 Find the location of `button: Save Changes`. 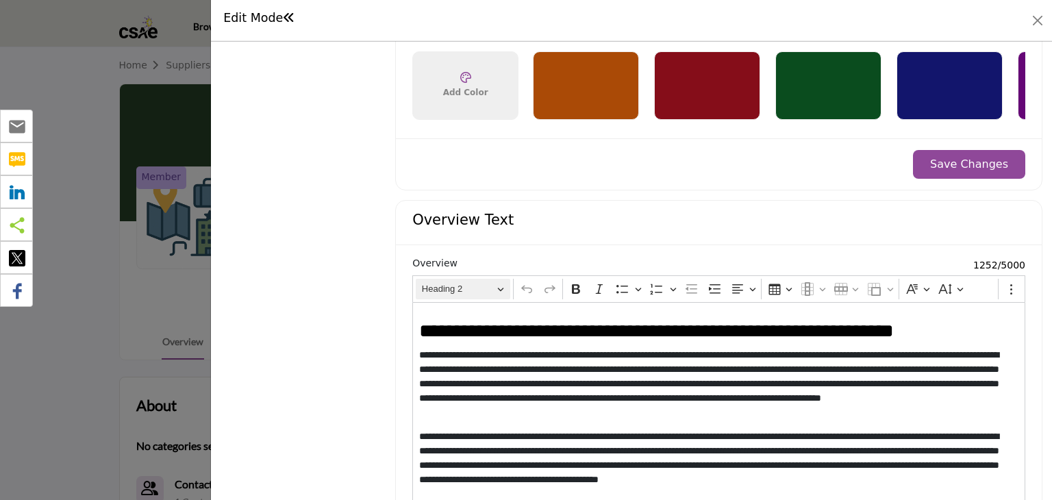

button: Save Changes is located at coordinates (970, 164).